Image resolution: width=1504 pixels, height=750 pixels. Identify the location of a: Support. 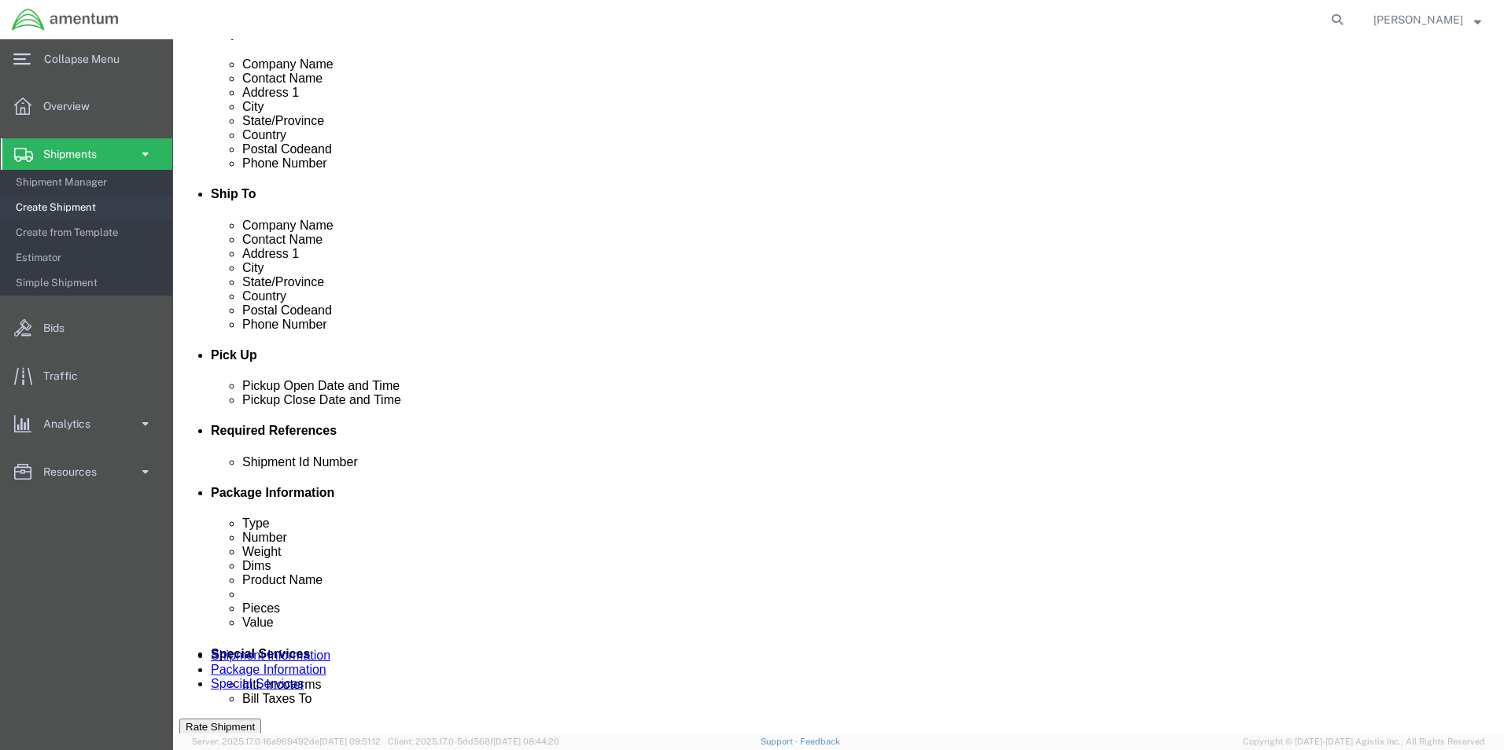
(780, 742).